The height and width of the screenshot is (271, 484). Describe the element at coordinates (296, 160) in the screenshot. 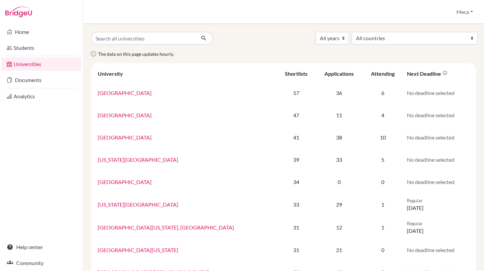

I see `td: 39` at that location.